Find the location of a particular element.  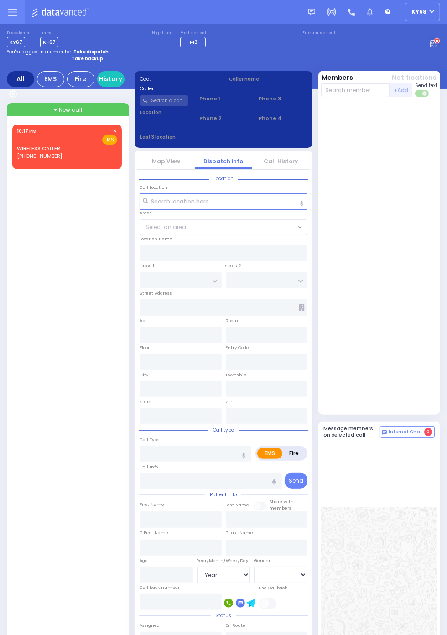

a: Map View is located at coordinates (166, 161).